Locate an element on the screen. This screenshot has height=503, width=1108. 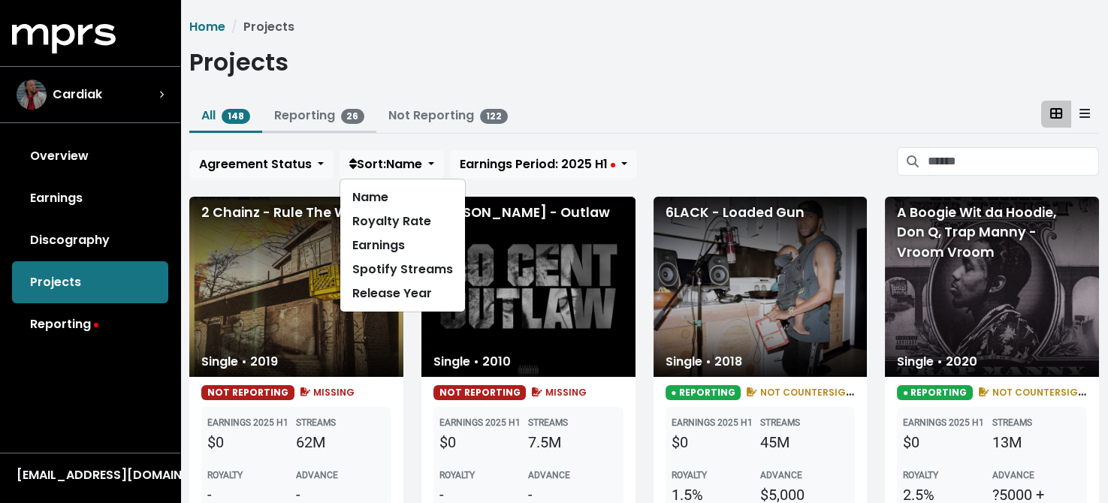
svg: Card View is located at coordinates (1056, 113).